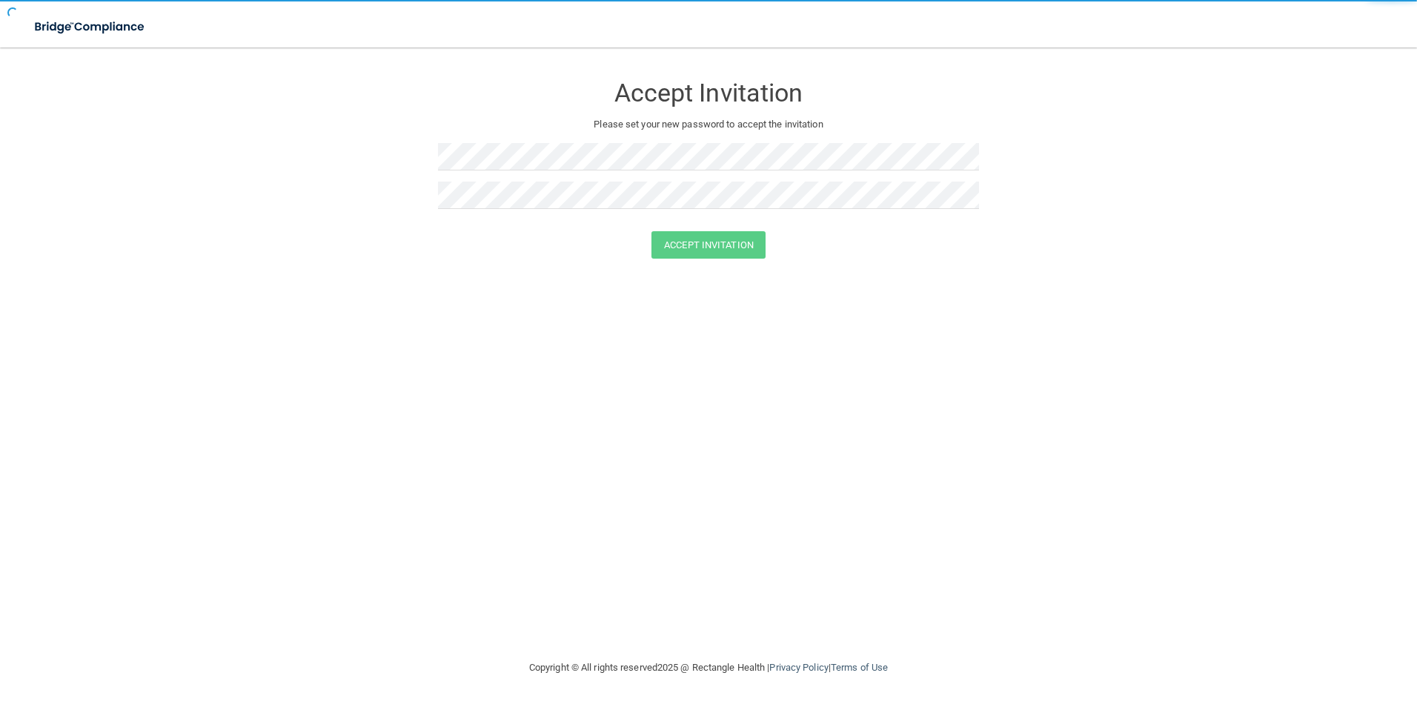 This screenshot has width=1417, height=707. I want to click on p: Please set your new password to accept the invitation, so click(709, 125).